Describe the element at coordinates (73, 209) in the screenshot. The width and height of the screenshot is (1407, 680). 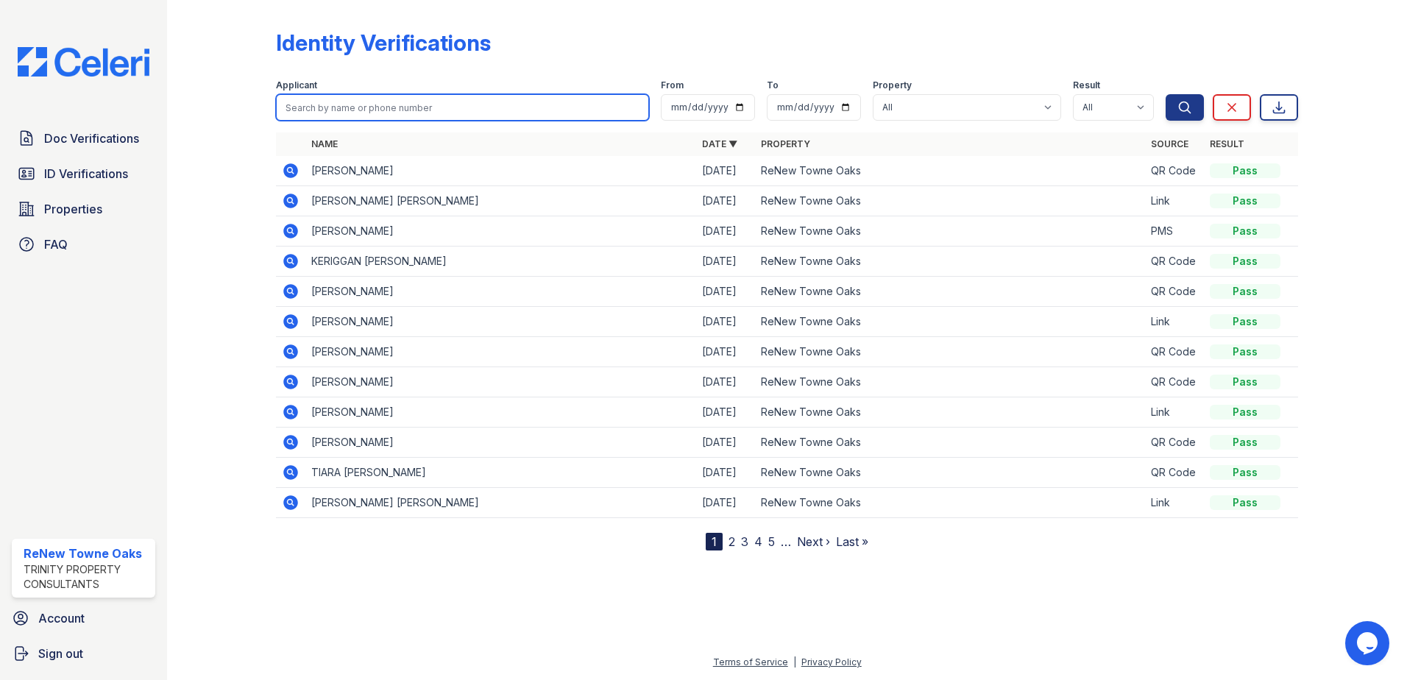
I see `span: Properties` at that location.